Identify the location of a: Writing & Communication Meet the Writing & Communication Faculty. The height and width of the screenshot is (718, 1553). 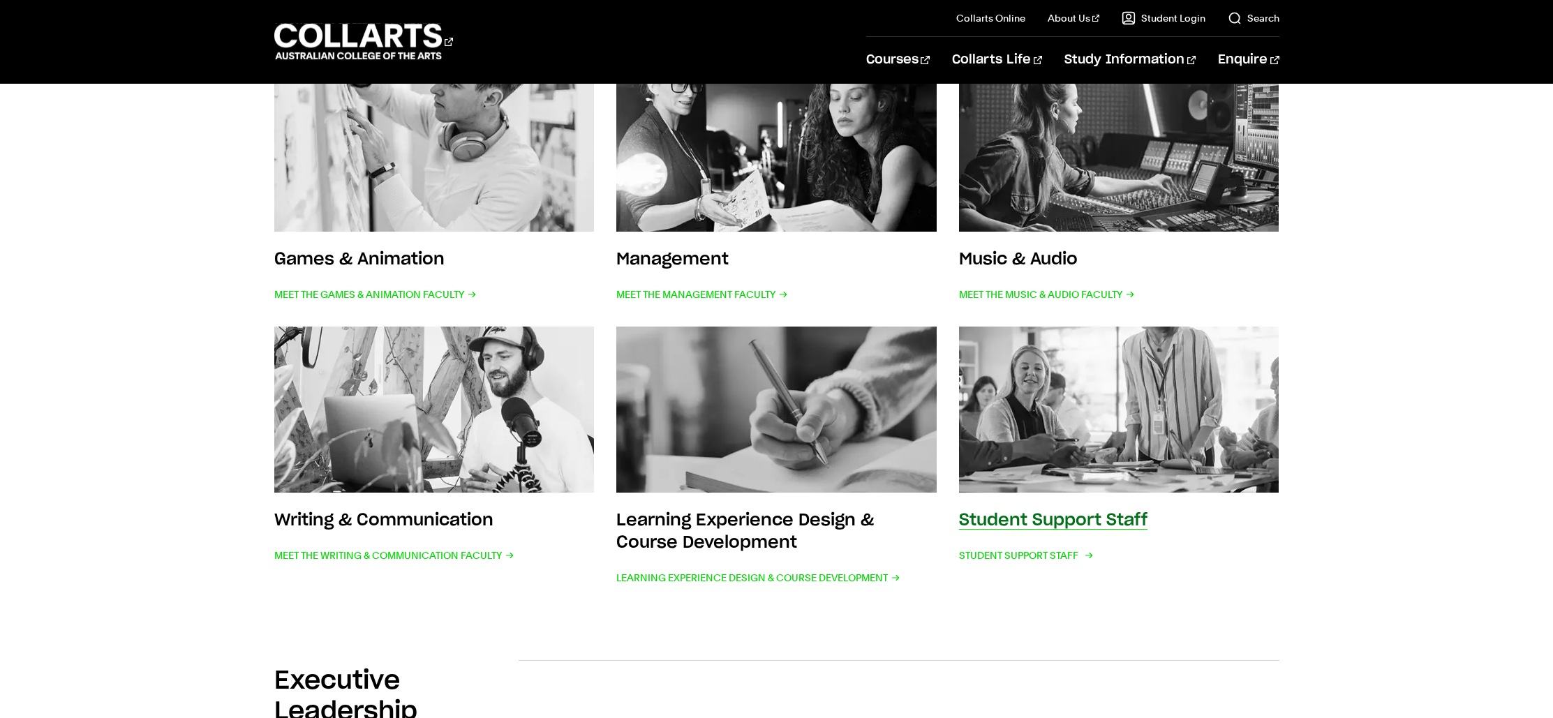
(434, 457).